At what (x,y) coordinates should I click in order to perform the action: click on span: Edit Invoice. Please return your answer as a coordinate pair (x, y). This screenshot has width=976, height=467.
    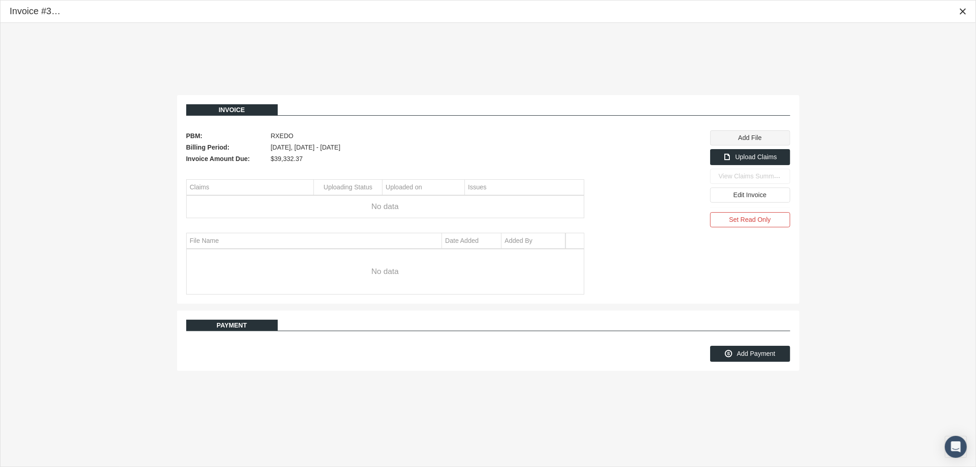
    Looking at the image, I should click on (750, 195).